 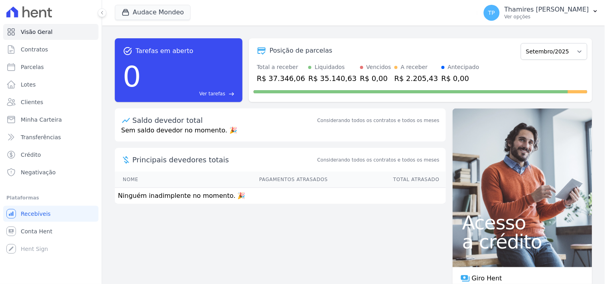 What do you see at coordinates (164, 51) in the screenshot?
I see `span: Tarefas em aberto` at bounding box center [164, 51].